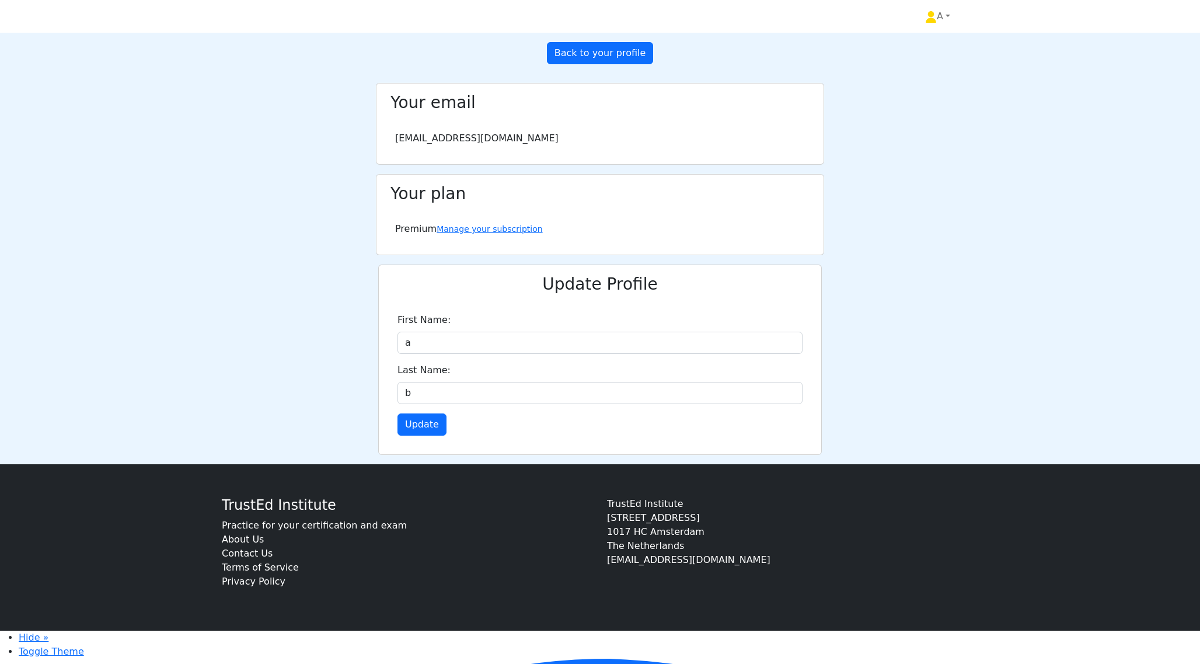 The image size is (1200, 664). I want to click on button: Update, so click(422, 424).